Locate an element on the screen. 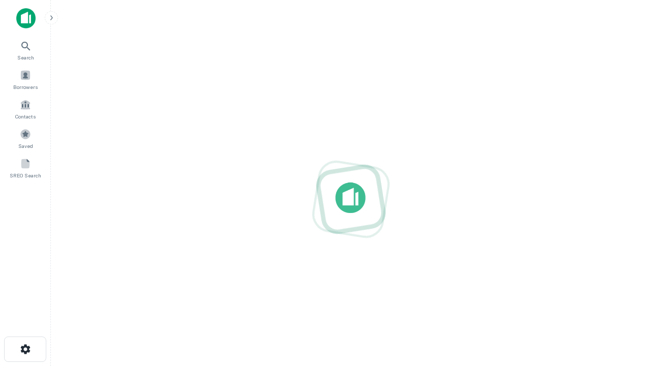 Image resolution: width=651 pixels, height=366 pixels. span: Borrowers is located at coordinates (25, 87).